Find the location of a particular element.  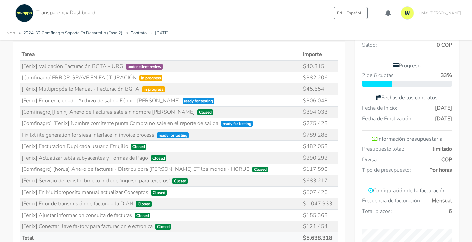

span: Español is located at coordinates (354, 13).